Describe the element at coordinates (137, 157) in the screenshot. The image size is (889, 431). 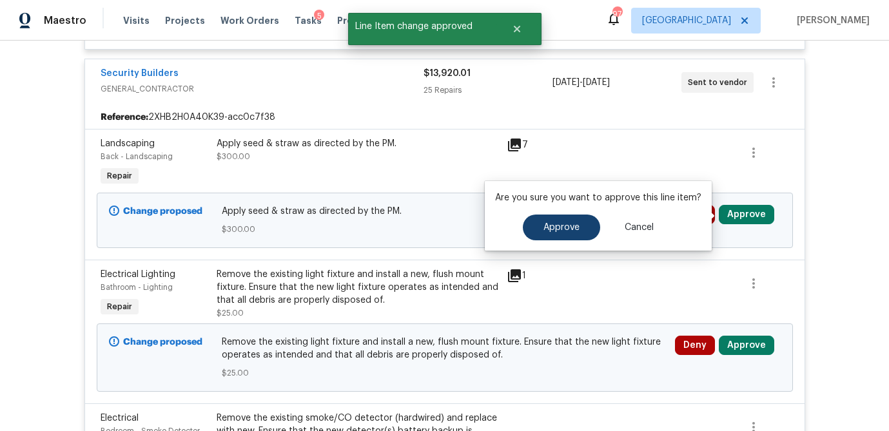
I see `span: Back - Landscaping` at that location.